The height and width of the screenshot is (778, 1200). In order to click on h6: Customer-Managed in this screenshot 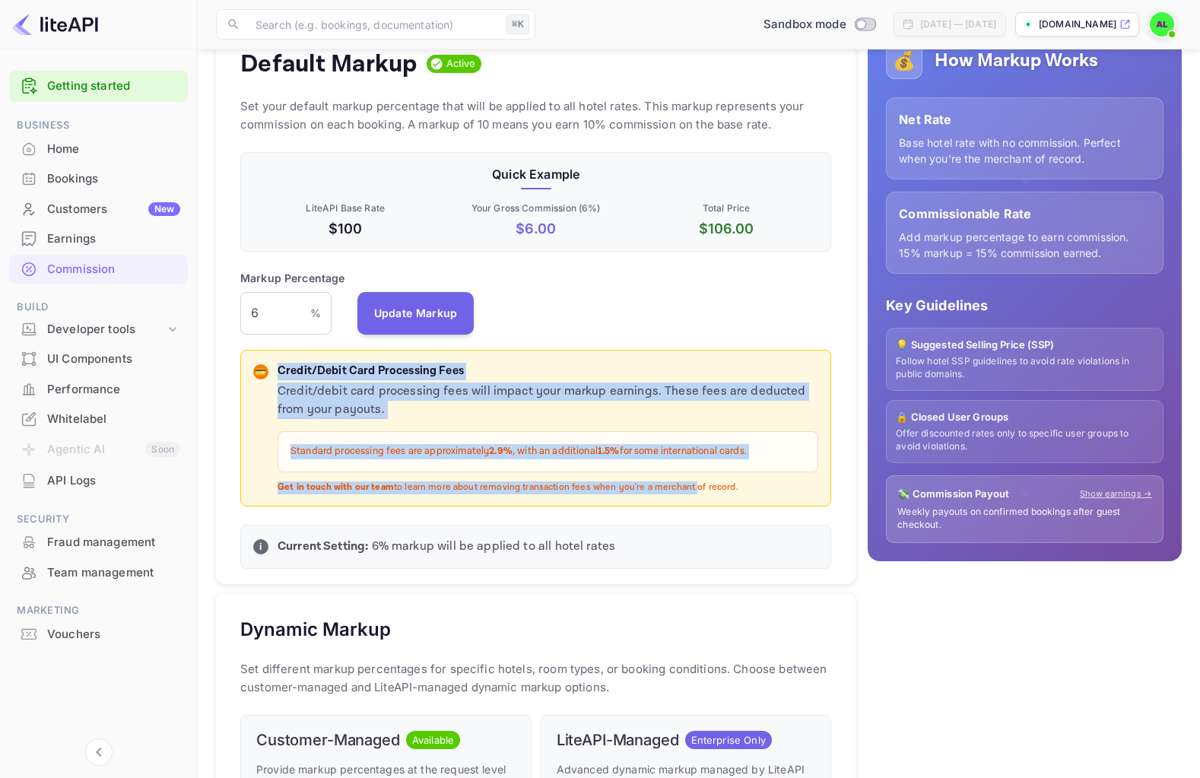, I will do `click(328, 740)`.